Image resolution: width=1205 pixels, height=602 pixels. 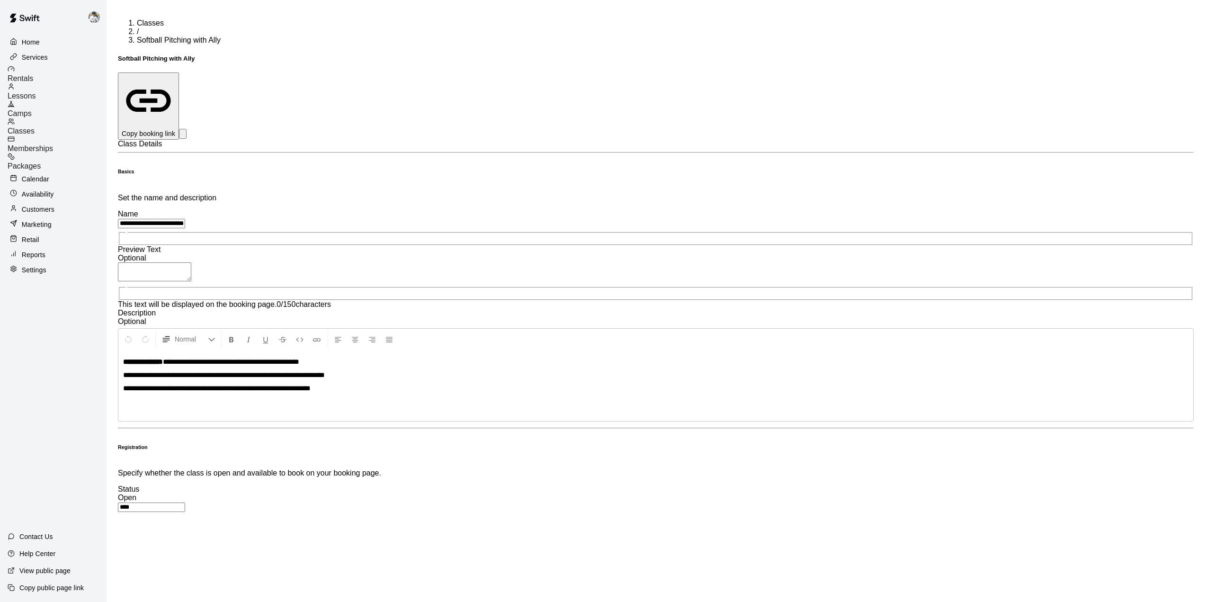 What do you see at coordinates (133, 447) in the screenshot?
I see `h6: Registration` at bounding box center [133, 447].